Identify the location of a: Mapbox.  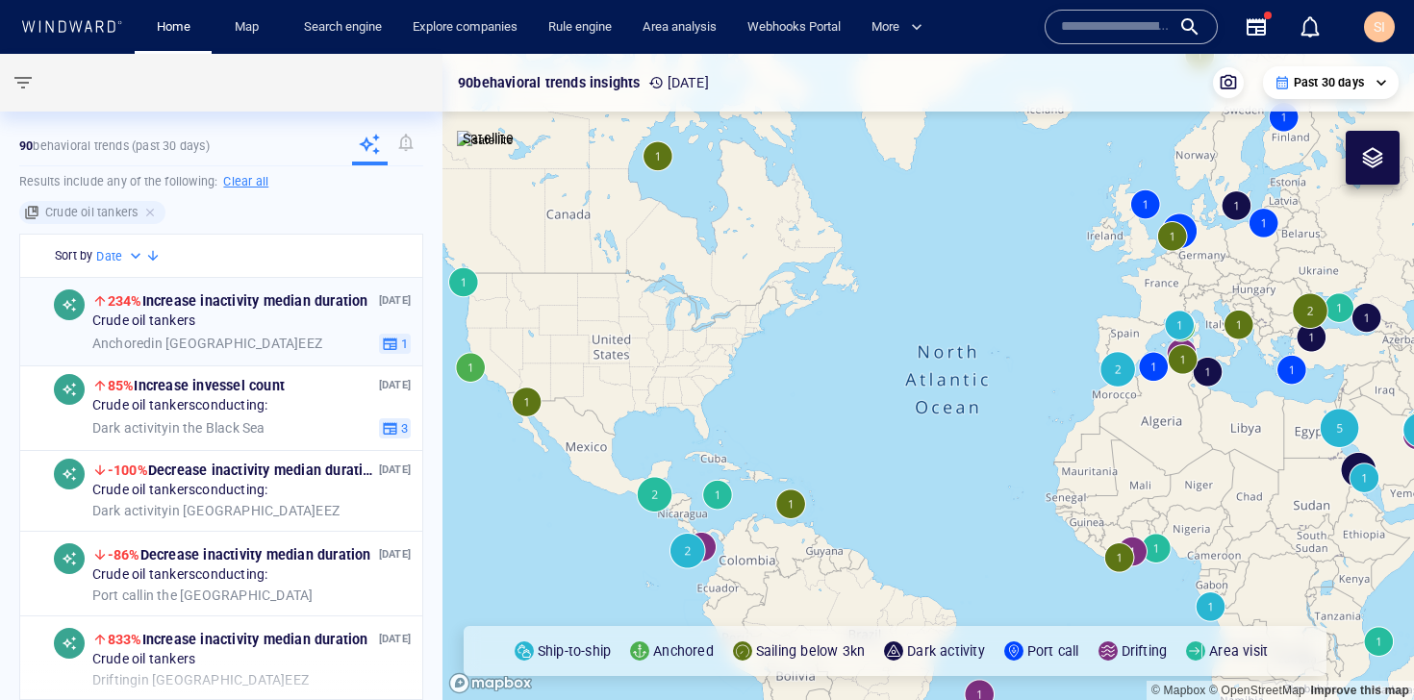
(1178, 691).